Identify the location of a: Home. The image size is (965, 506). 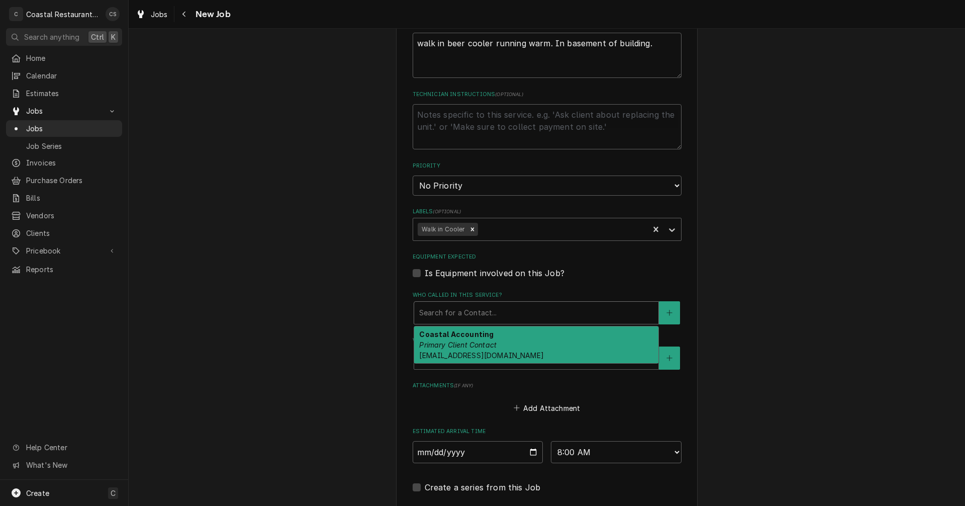
(64, 58).